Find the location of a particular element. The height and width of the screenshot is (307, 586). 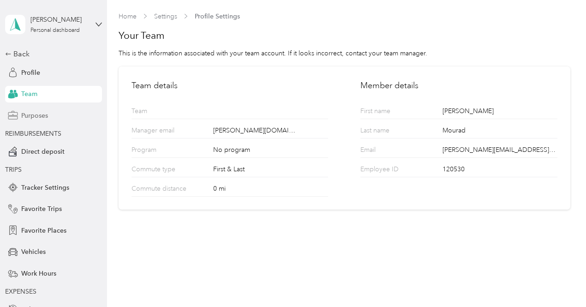

p: First name is located at coordinates (396, 112).